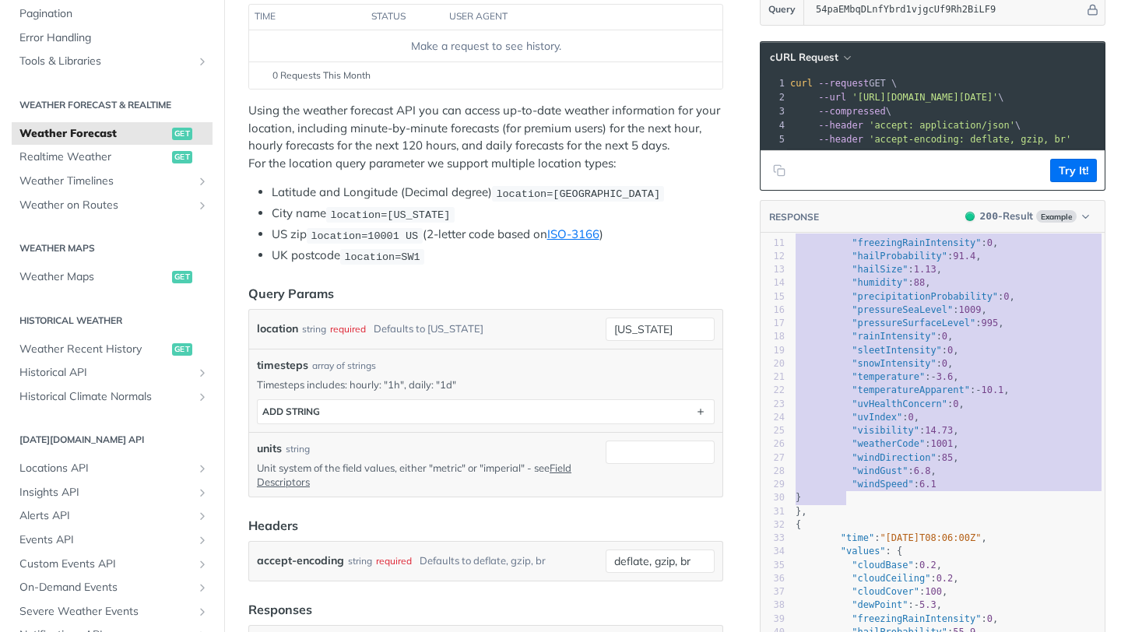  What do you see at coordinates (291, 294) in the screenshot?
I see `div: Query Params` at bounding box center [291, 294].